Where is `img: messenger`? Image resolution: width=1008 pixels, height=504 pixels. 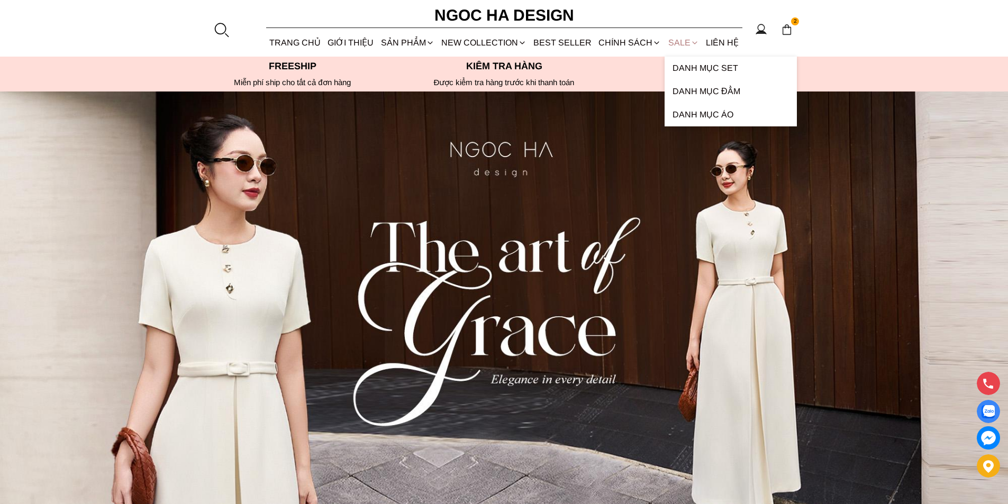
img: messenger is located at coordinates (989, 438).